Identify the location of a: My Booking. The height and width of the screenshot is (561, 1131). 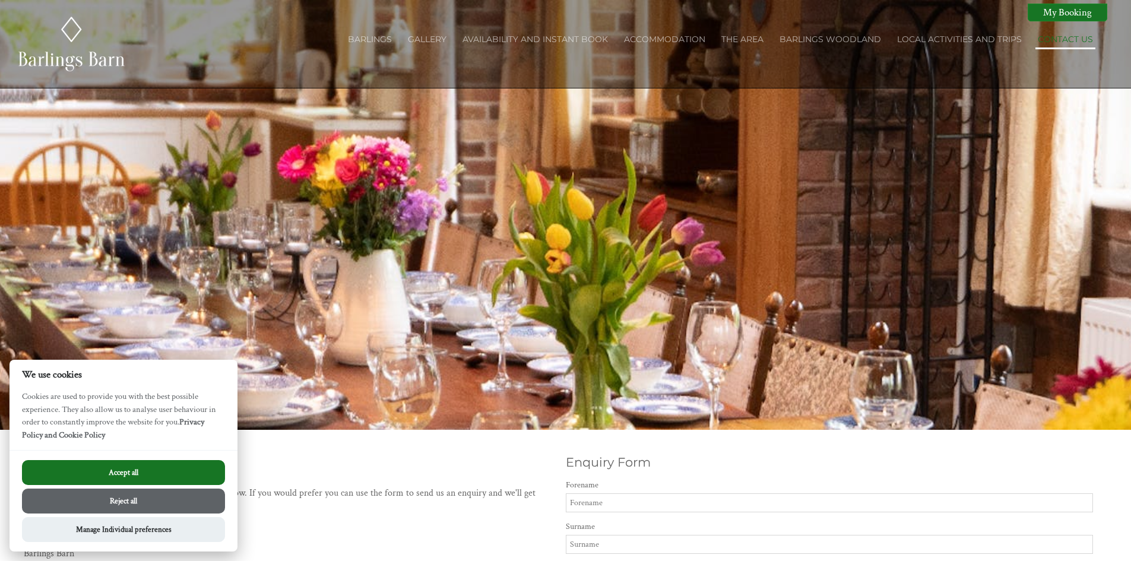
(1067, 12).